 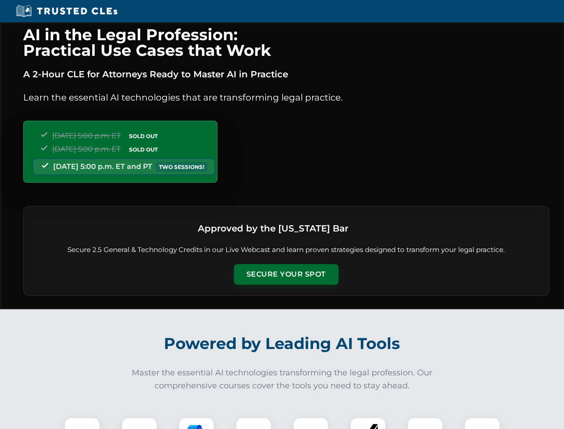 I want to click on p: Learn the essential AI technologies that are transforming legal practice., so click(x=286, y=97).